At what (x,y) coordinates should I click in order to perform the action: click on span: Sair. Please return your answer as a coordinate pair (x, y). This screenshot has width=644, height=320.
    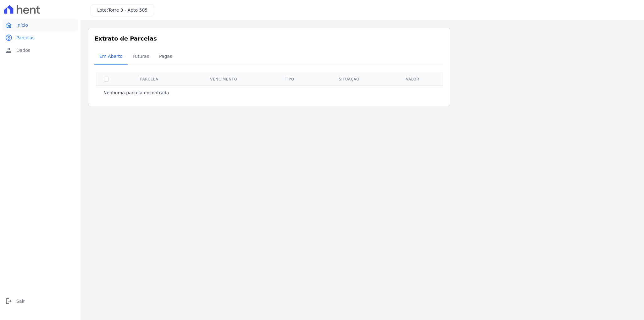
    Looking at the image, I should click on (20, 301).